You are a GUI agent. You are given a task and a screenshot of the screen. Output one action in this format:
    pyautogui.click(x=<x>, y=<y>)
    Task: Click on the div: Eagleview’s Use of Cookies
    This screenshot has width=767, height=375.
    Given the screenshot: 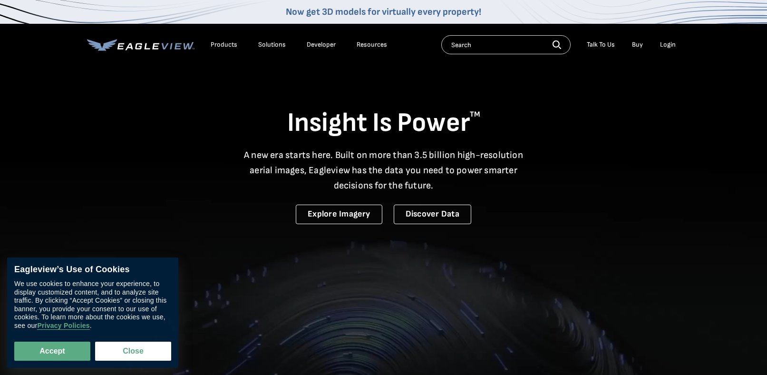 What is the action you would take?
    pyautogui.click(x=93, y=270)
    